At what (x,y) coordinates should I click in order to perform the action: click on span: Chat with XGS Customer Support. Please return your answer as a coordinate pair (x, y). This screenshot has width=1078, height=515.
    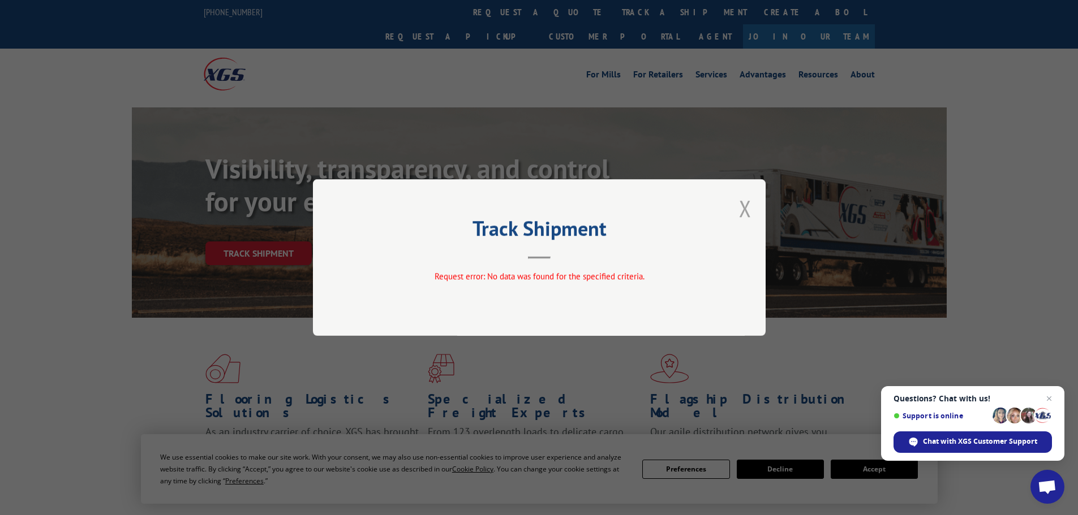
    Looking at the image, I should click on (980, 442).